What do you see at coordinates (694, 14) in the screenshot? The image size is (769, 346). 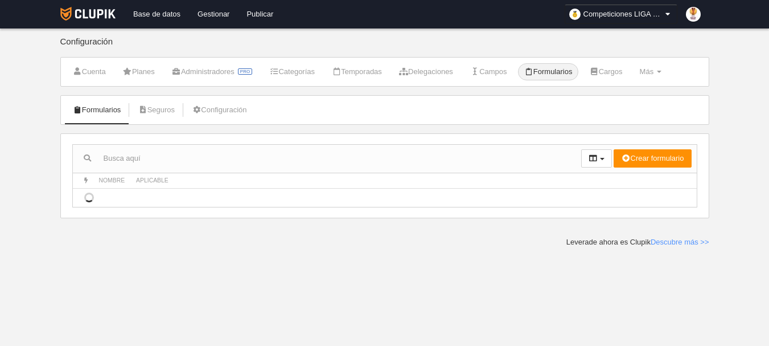 I see `img: VxpQYlXNIQRtOfPmW7TaRiBa.30x30.jpg` at bounding box center [694, 14].